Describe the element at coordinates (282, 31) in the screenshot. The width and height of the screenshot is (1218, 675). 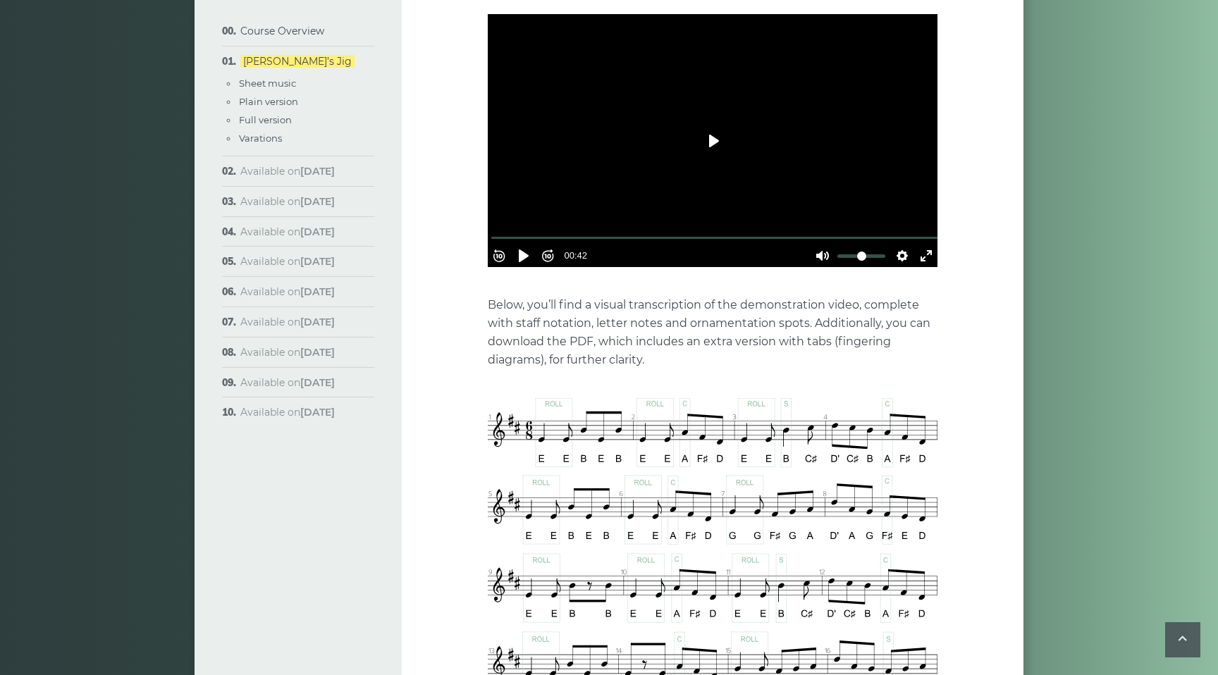
I see `a: Course Overview` at that location.